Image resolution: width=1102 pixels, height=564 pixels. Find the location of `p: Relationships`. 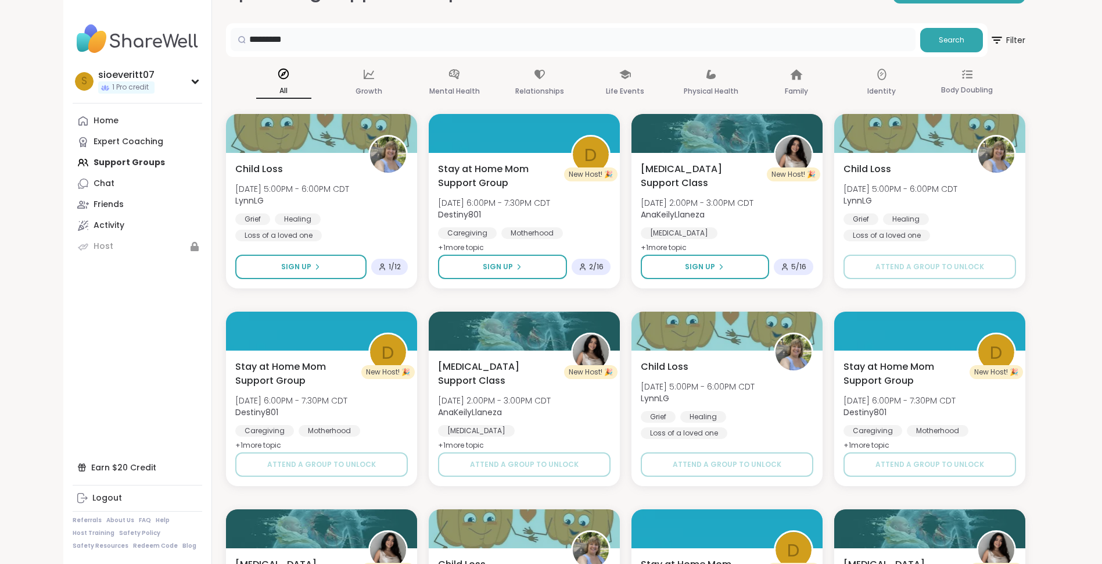

p: Relationships is located at coordinates (540, 91).